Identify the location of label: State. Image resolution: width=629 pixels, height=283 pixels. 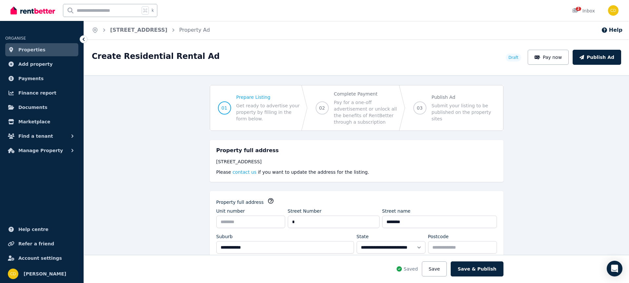
(362, 237).